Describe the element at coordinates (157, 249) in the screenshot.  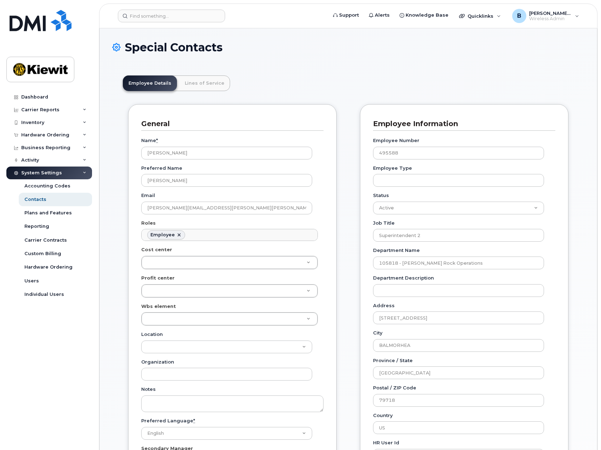
I see `label: Cost center` at that location.